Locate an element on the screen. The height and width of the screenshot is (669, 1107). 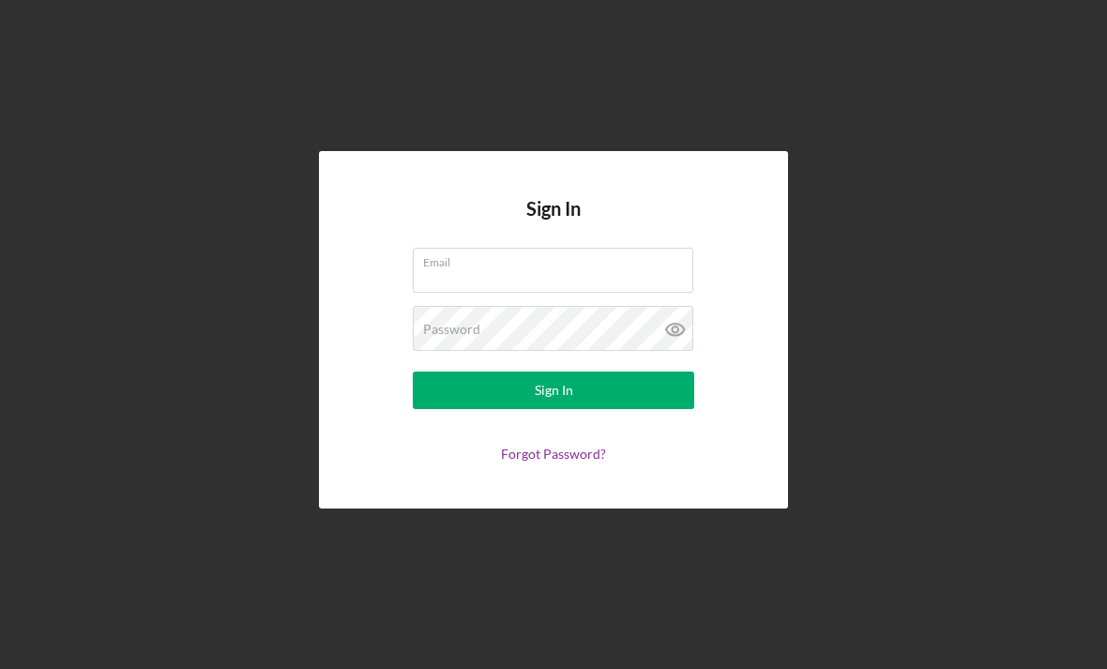
h4: Sign In is located at coordinates (554, 222).